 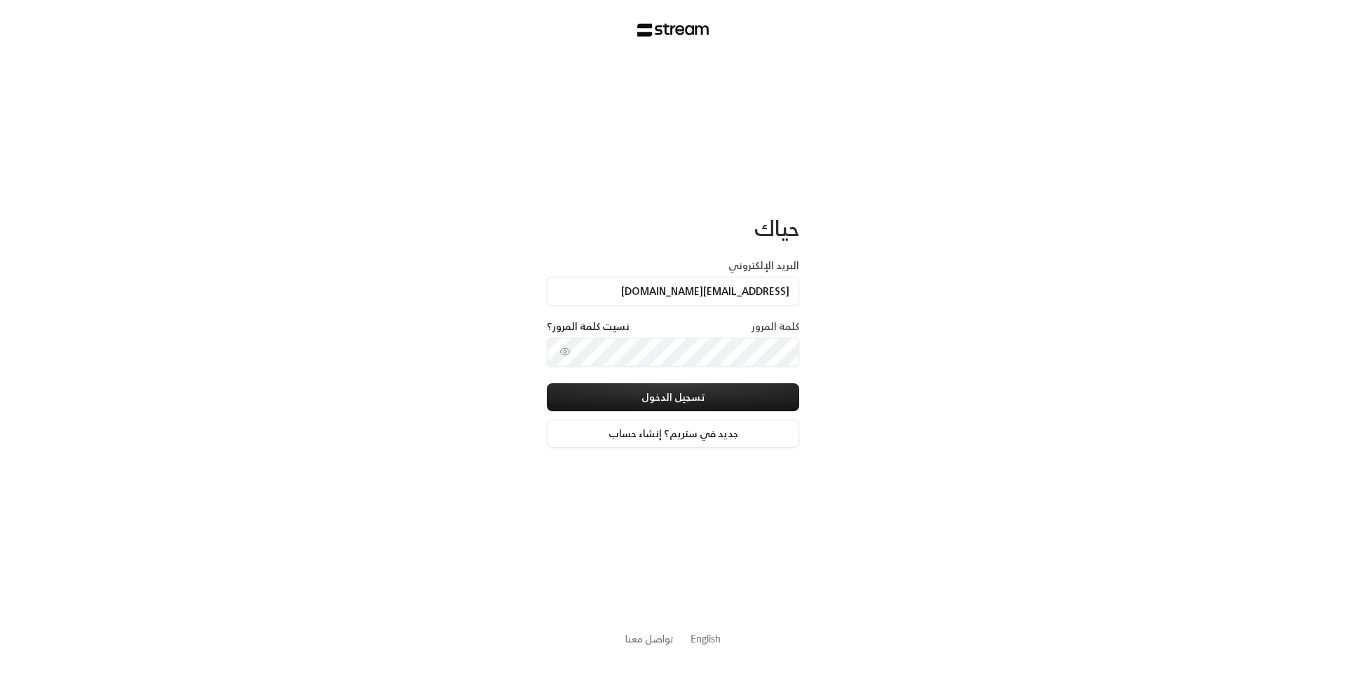 I want to click on button: toggle password visibility, so click(x=565, y=352).